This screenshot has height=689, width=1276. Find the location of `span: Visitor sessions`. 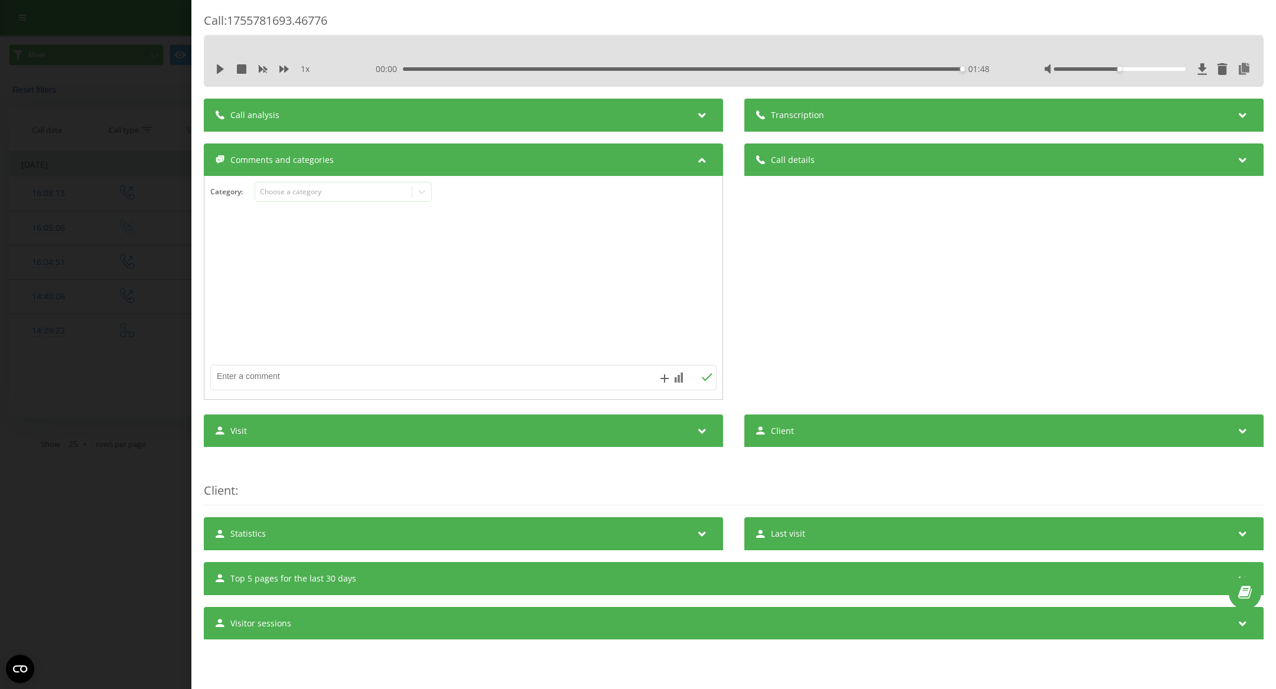

span: Visitor sessions is located at coordinates (261, 624).